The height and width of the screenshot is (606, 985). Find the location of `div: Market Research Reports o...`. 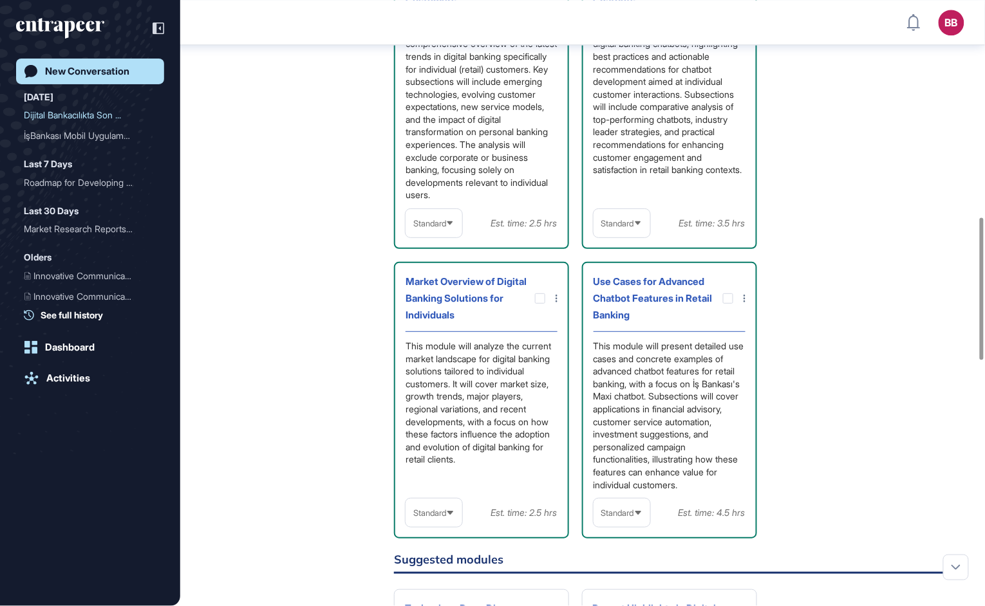

div: Market Research Reports o... is located at coordinates (85, 229).